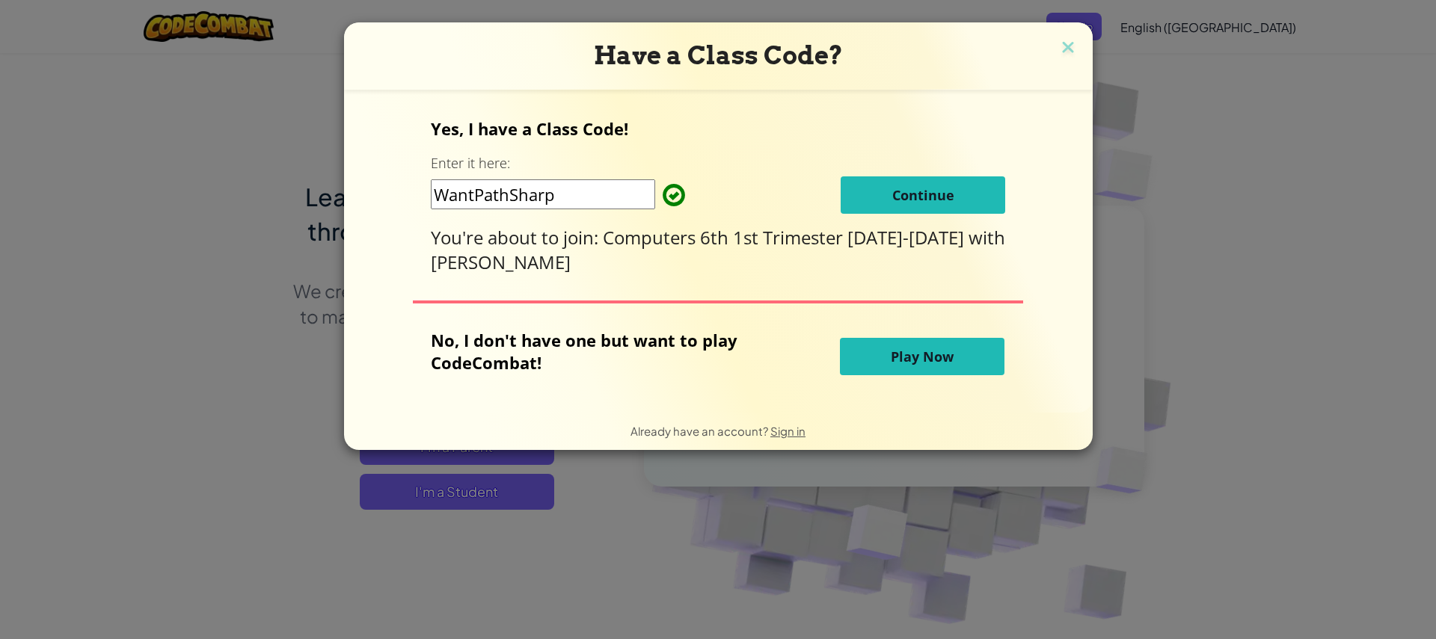  Describe the element at coordinates (700, 431) in the screenshot. I see `span: Already have an account?` at that location.